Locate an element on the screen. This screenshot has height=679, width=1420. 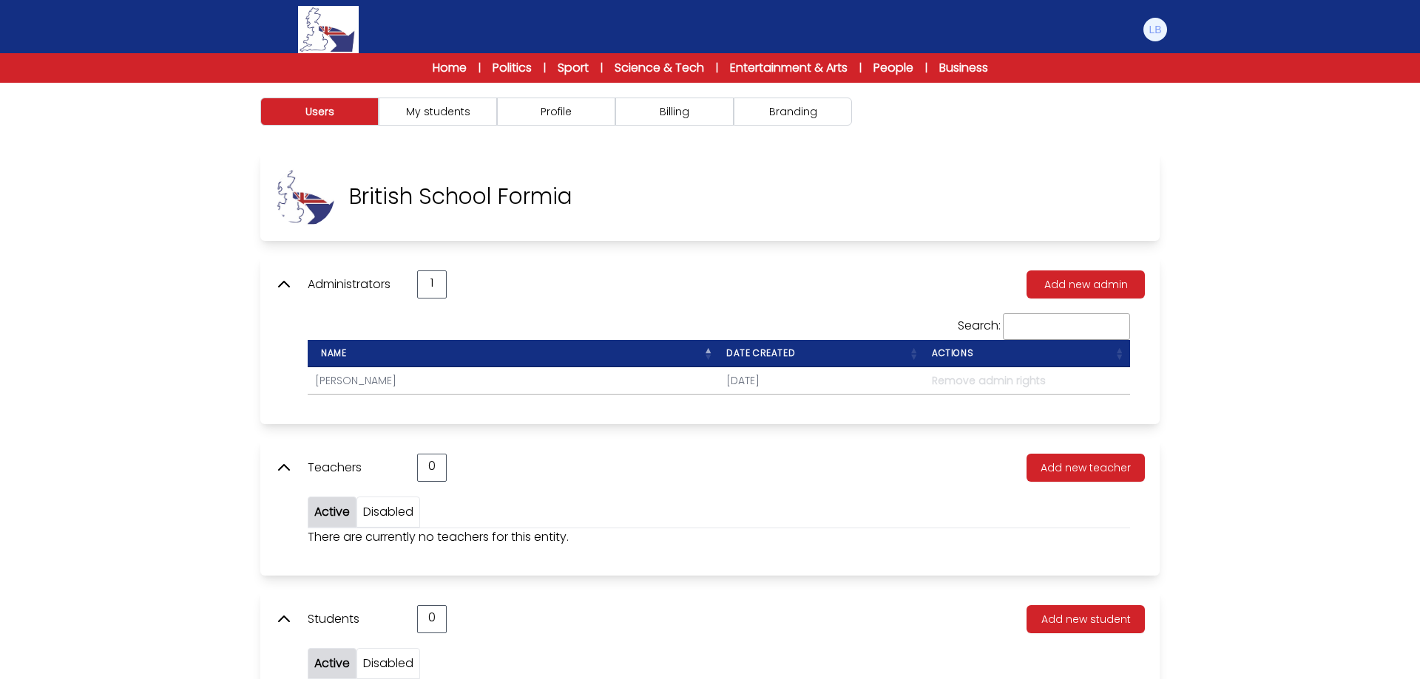
th: Name : activate to sort column descending is located at coordinates (513, 353).